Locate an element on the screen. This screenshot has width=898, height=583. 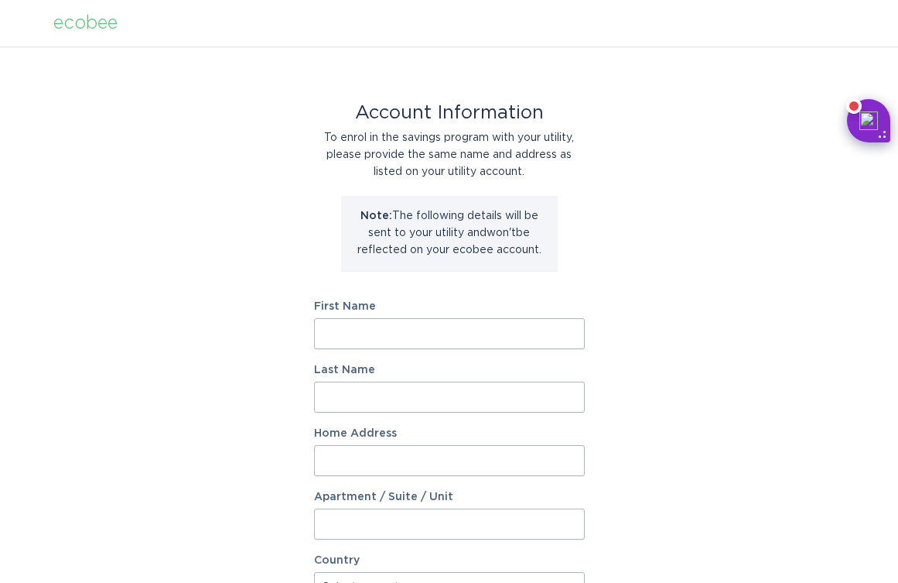
strong: Note: is located at coordinates (376, 216).